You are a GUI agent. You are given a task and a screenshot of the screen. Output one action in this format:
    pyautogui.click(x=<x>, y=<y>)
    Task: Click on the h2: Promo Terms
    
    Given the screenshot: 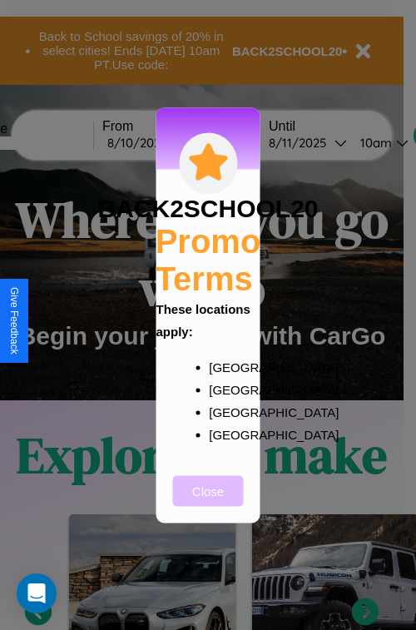 What is the action you would take?
    pyautogui.click(x=208, y=260)
    